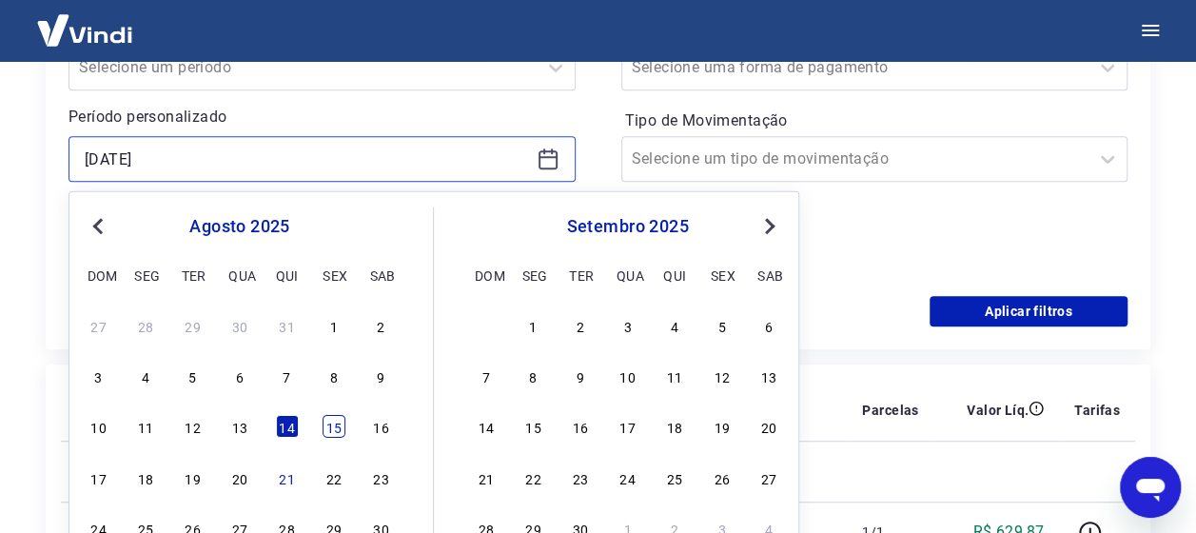 The height and width of the screenshot is (533, 1196). Describe the element at coordinates (533, 376) in the screenshot. I see `div: Choose segunda-feira, 8 de setembro de 2025` at that location.